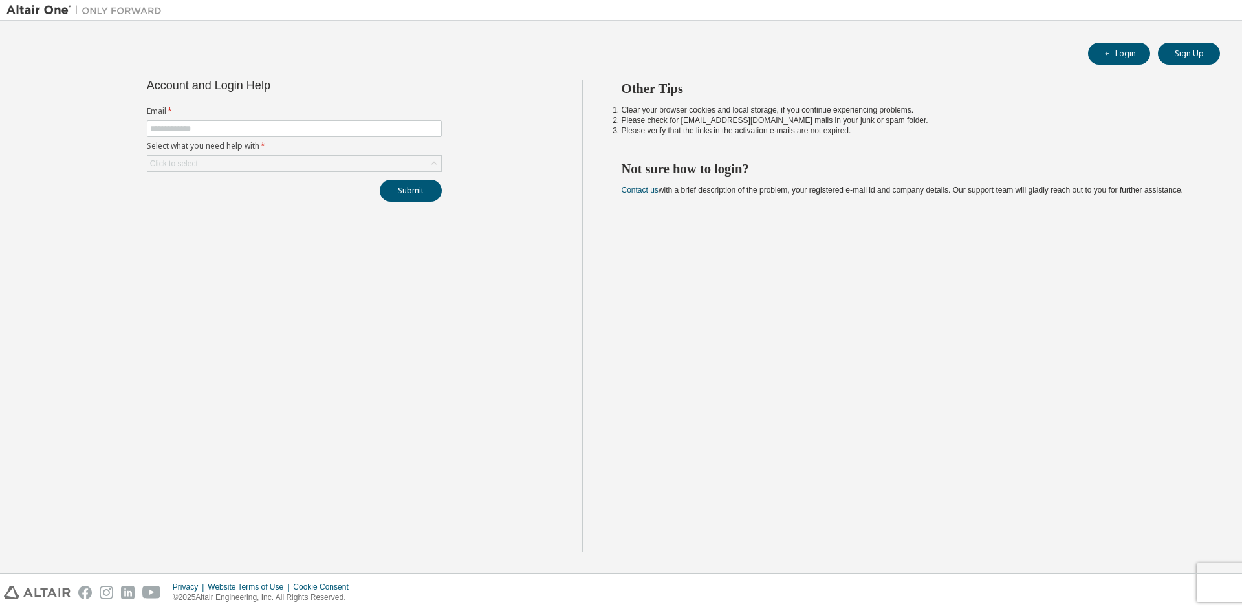 The height and width of the screenshot is (611, 1242). What do you see at coordinates (265, 85) in the screenshot?
I see `div: Account and Login Help` at bounding box center [265, 85].